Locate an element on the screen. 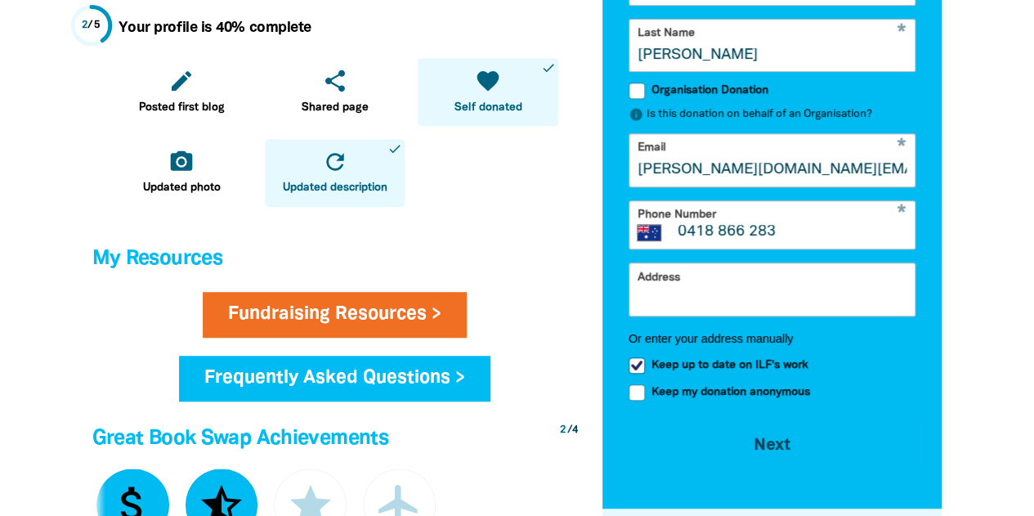 Image resolution: width=1034 pixels, height=516 pixels. span: My Resources is located at coordinates (158, 258).